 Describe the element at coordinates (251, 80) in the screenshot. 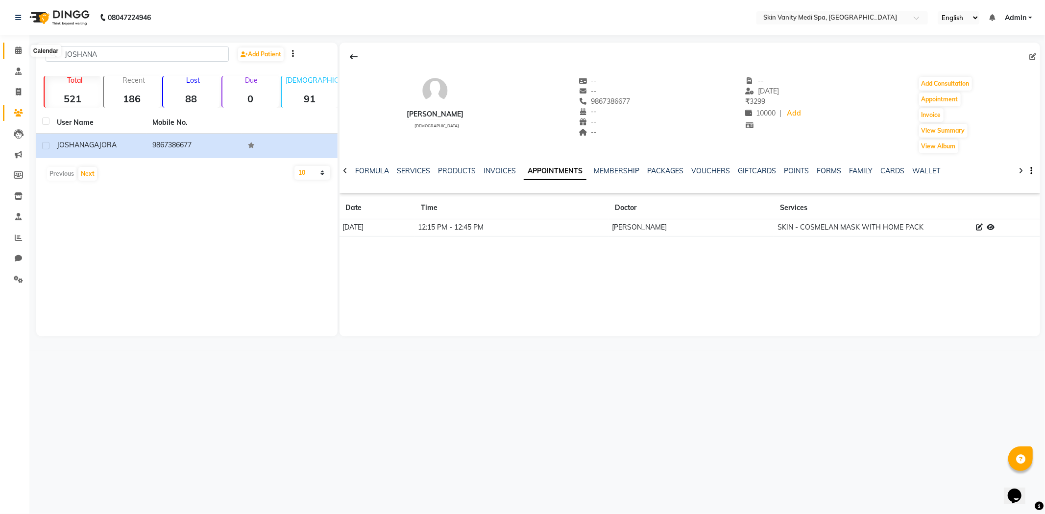

I see `p: Due` at that location.